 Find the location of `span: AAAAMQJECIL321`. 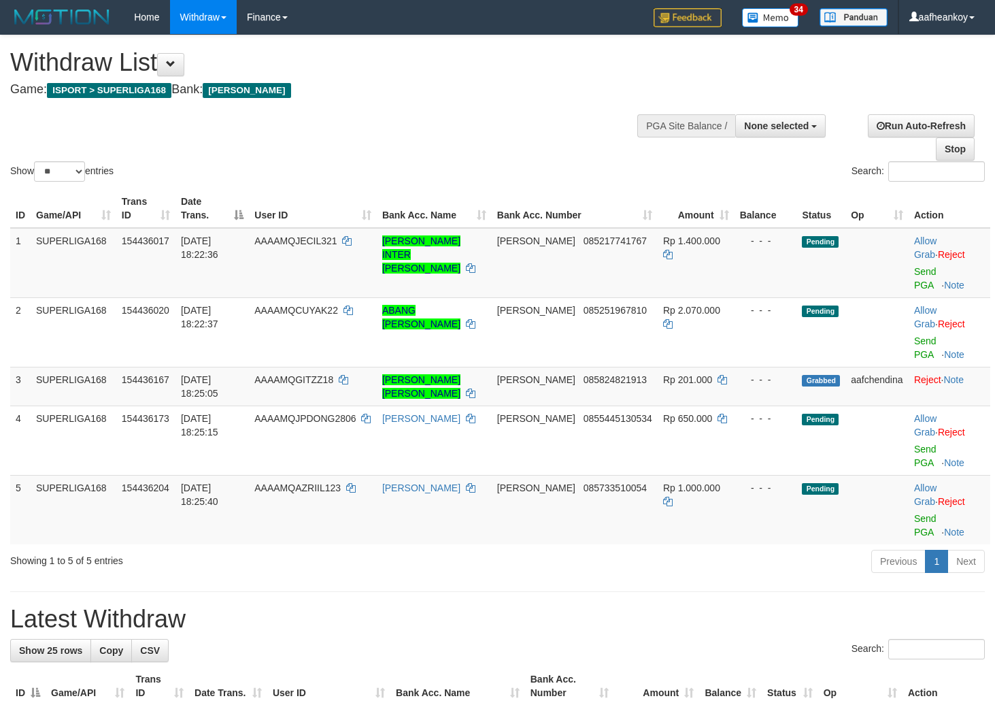

span: AAAAMQJECIL321 is located at coordinates (295, 241).